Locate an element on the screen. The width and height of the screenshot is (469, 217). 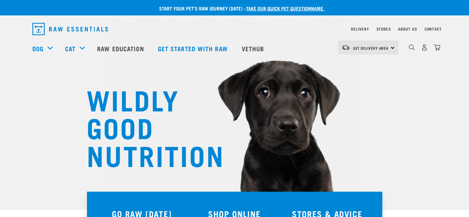
a: Dog is located at coordinates (38, 48).